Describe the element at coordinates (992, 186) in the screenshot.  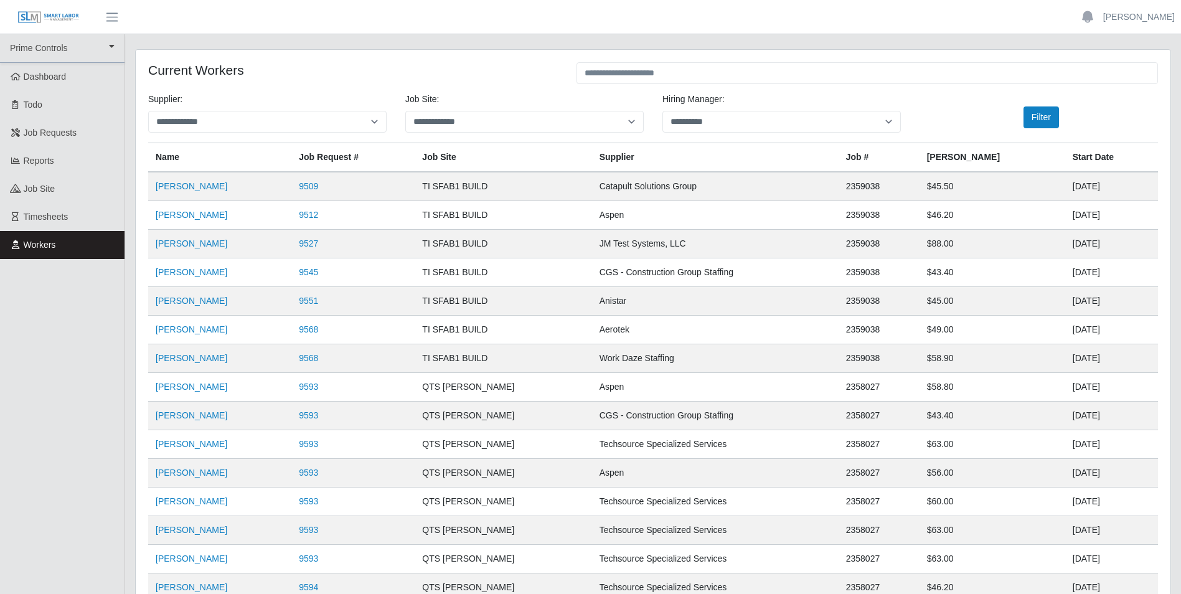
I see `td: $45.50` at that location.